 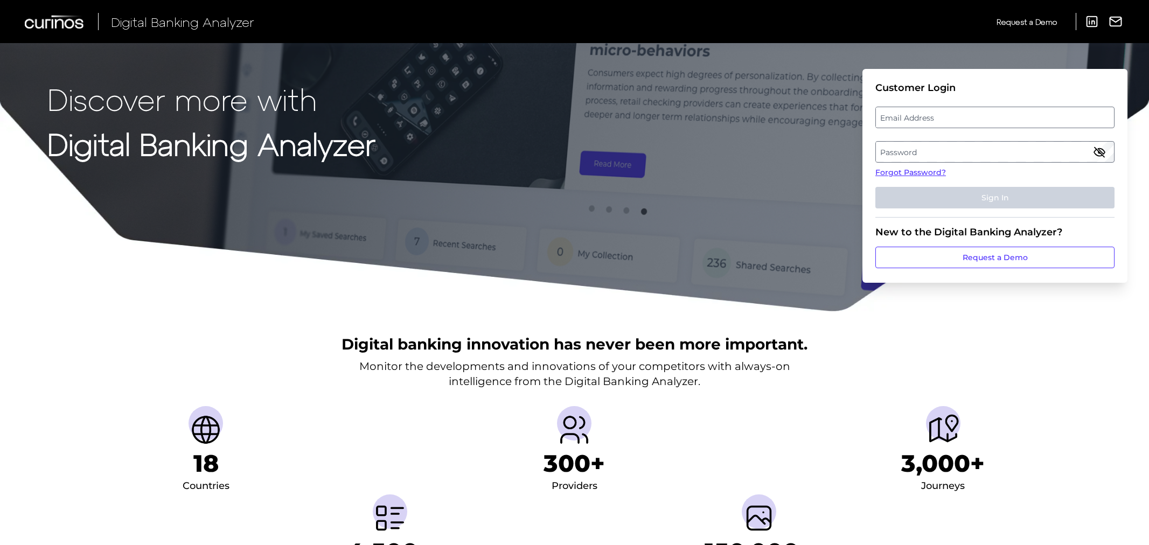 What do you see at coordinates (994, 152) in the screenshot?
I see `label: Password` at bounding box center [994, 152].